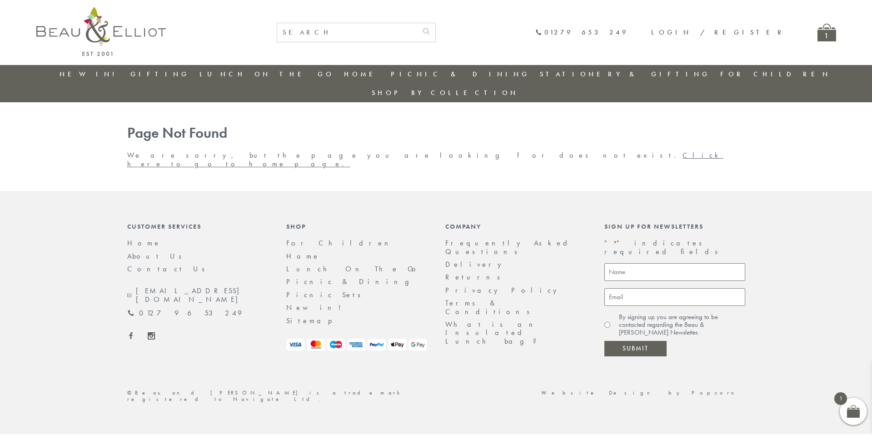 The height and width of the screenshot is (435, 872). Describe the element at coordinates (476, 277) in the screenshot. I see `a: Returns` at that location.